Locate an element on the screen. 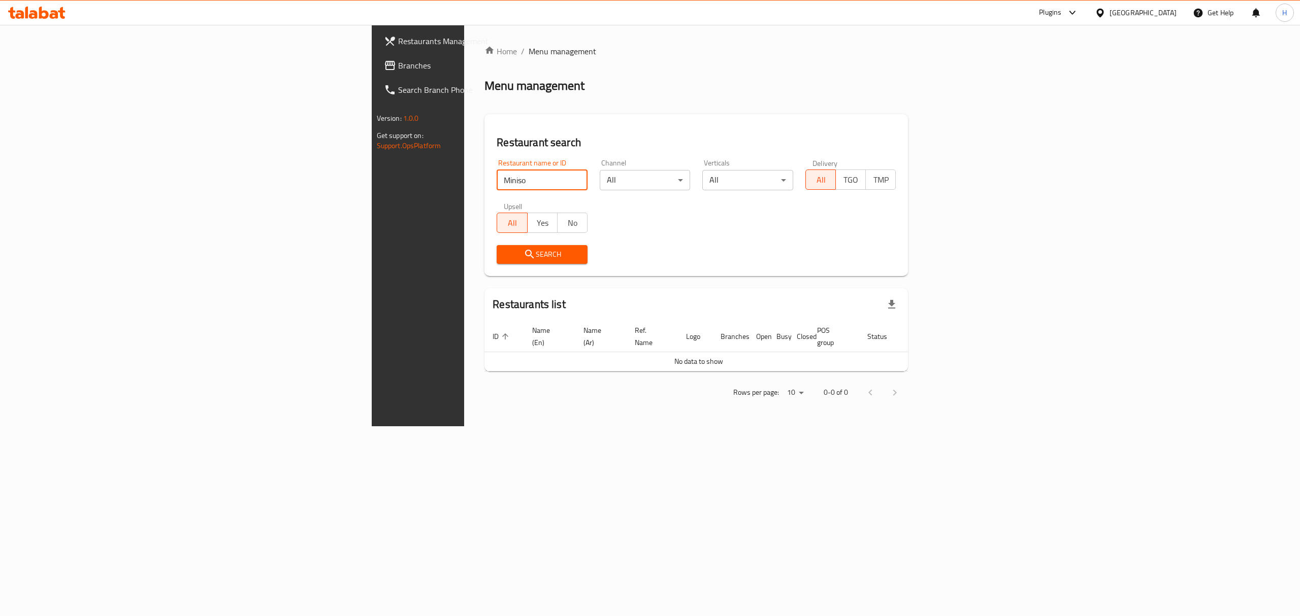 The width and height of the screenshot is (1300, 616). label: Delivery is located at coordinates (825, 163).